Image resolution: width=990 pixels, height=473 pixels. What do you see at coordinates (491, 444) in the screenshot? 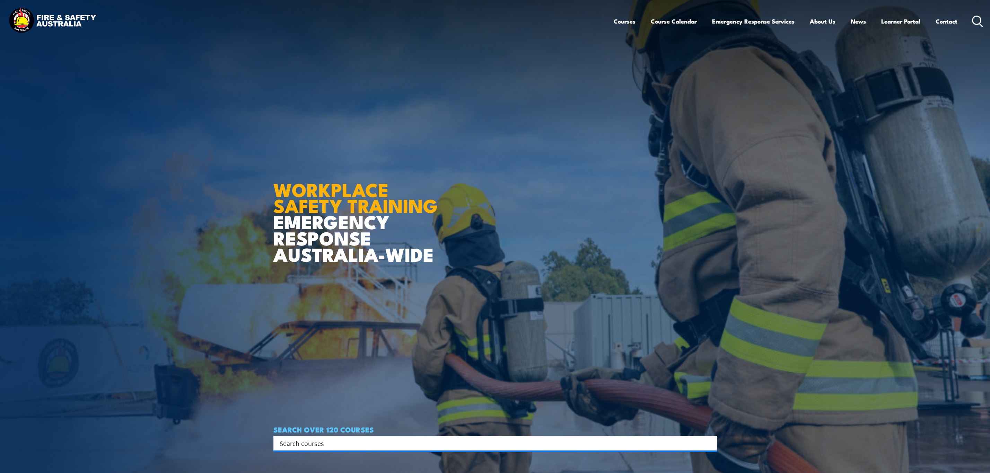
I see `input: Search input` at bounding box center [491, 444].